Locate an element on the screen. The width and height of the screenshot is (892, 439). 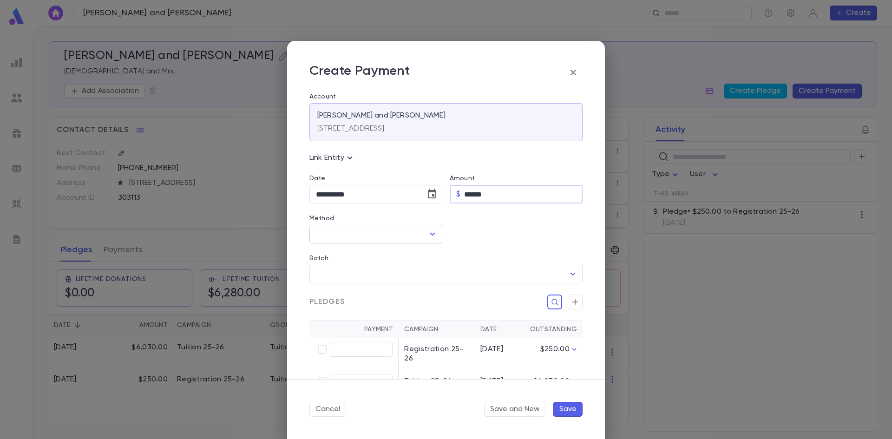
span: Pledges is located at coordinates (327, 302).